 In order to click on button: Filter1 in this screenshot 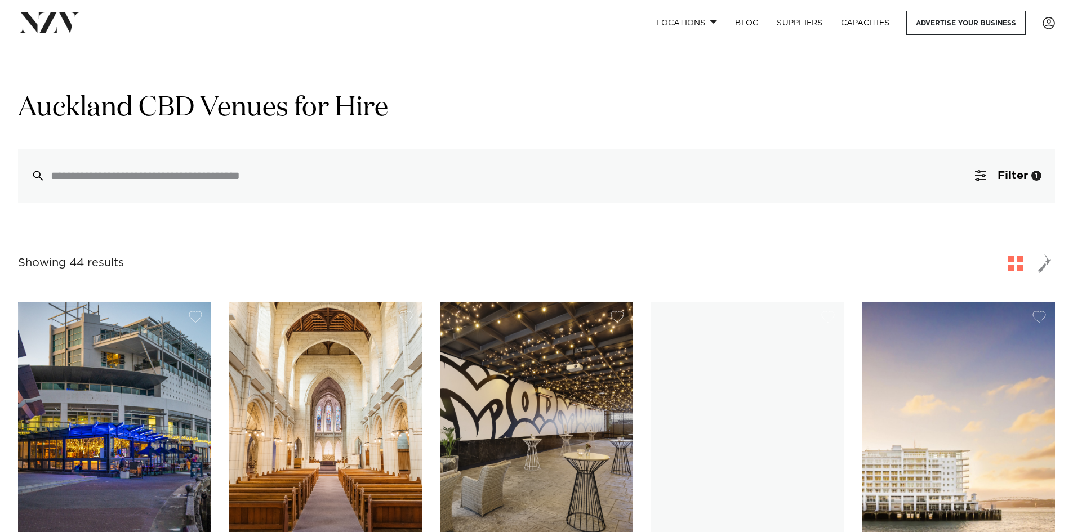, I will do `click(1009, 176)`.